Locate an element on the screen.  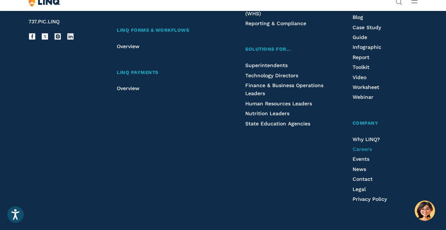
a: Superintendents is located at coordinates (266, 65).